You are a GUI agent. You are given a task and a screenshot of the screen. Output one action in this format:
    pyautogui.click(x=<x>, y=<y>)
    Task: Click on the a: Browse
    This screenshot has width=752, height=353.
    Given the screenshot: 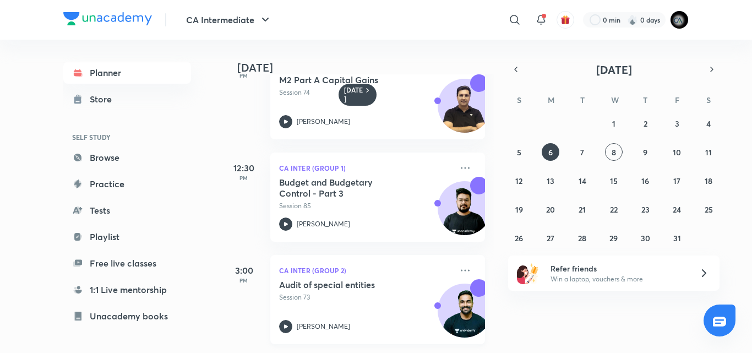 What is the action you would take?
    pyautogui.click(x=127, y=157)
    